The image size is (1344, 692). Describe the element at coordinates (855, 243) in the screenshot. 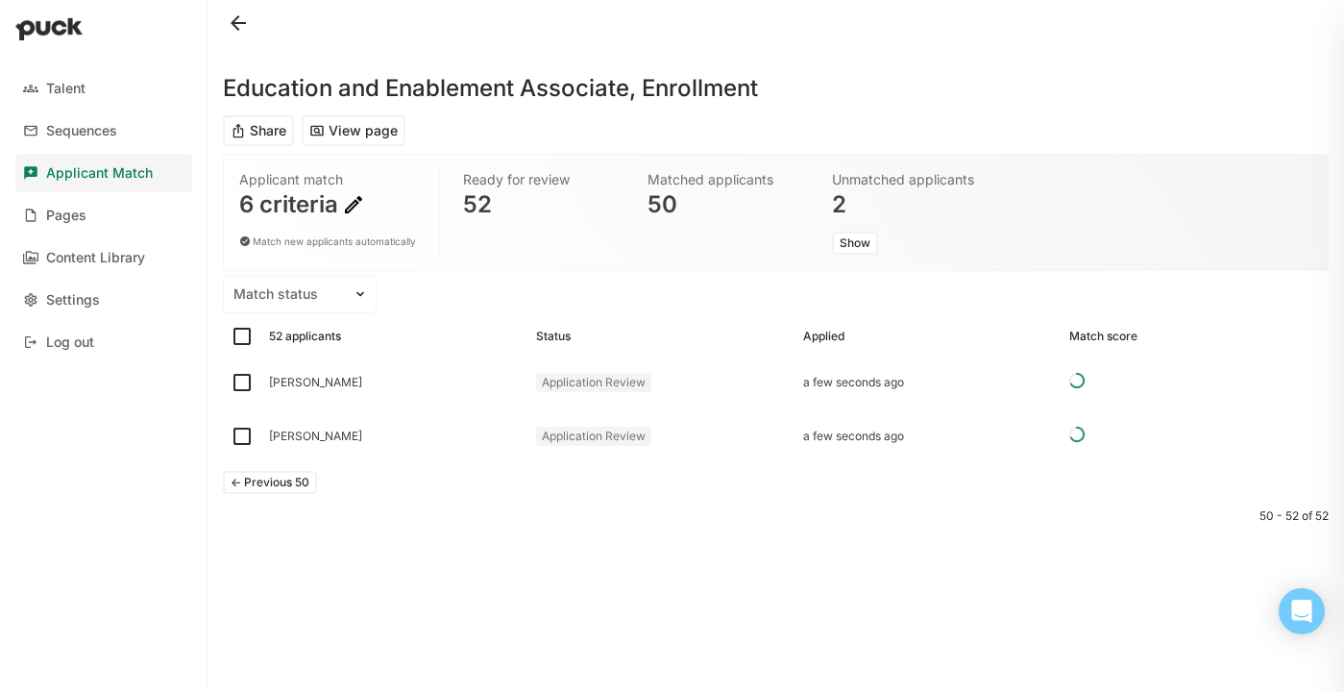

I see `button: Show` at that location.